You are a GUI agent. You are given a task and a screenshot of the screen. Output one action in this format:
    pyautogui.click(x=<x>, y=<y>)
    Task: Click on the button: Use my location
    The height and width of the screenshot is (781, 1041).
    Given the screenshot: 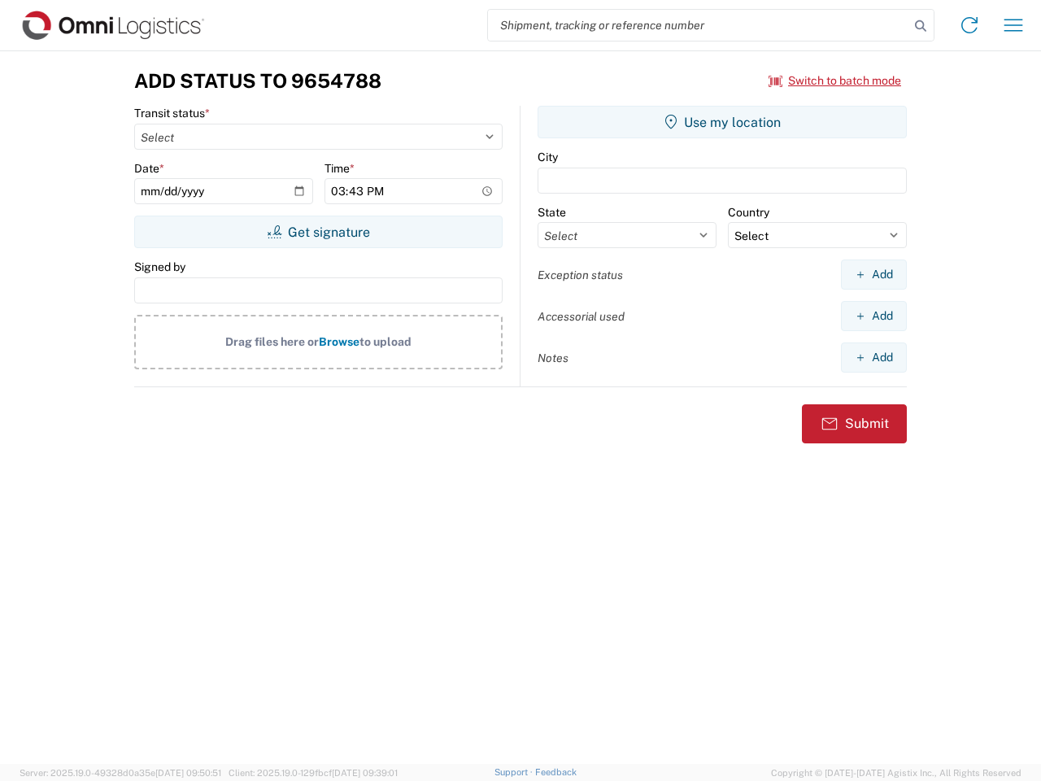 What is the action you would take?
    pyautogui.click(x=722, y=122)
    